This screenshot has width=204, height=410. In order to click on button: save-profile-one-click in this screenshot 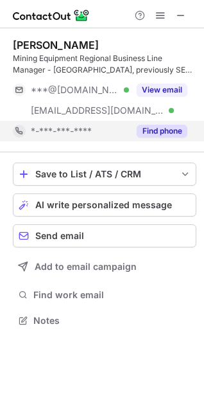, I will do `click(105, 174)`.